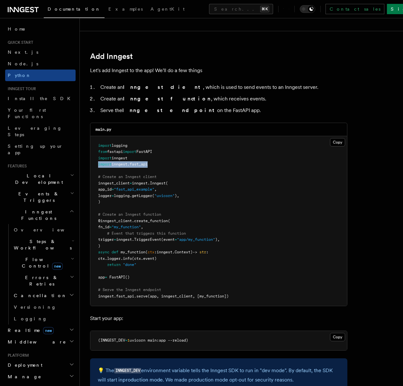 This screenshot has height=386, width=403. What do you see at coordinates (168, 239) in the screenshot?
I see `span: (event` at bounding box center [168, 239].